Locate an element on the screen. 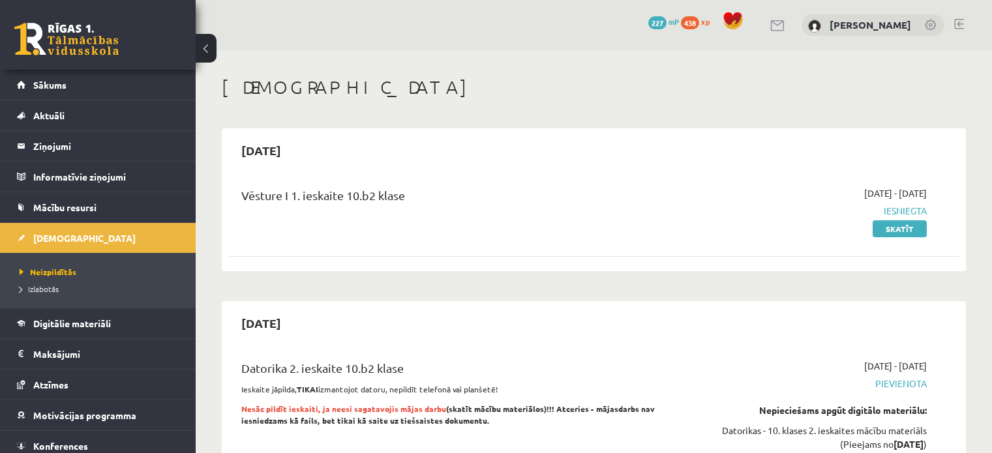  a: Informatīvie ziņojumi is located at coordinates (98, 177).